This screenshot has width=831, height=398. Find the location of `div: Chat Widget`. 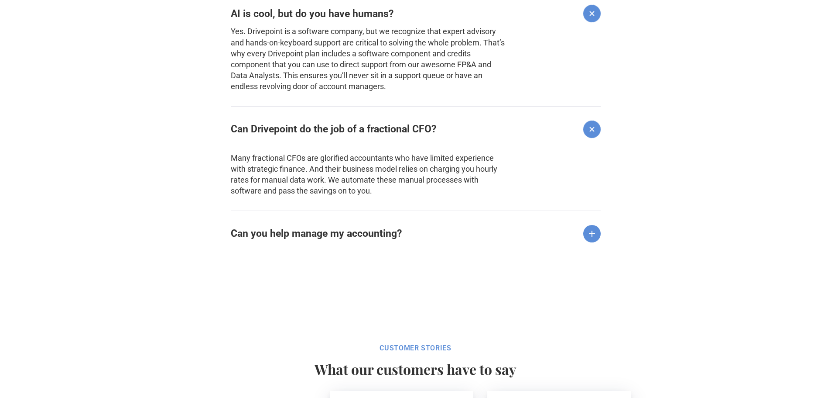

div: Chat Widget is located at coordinates (753, 347).